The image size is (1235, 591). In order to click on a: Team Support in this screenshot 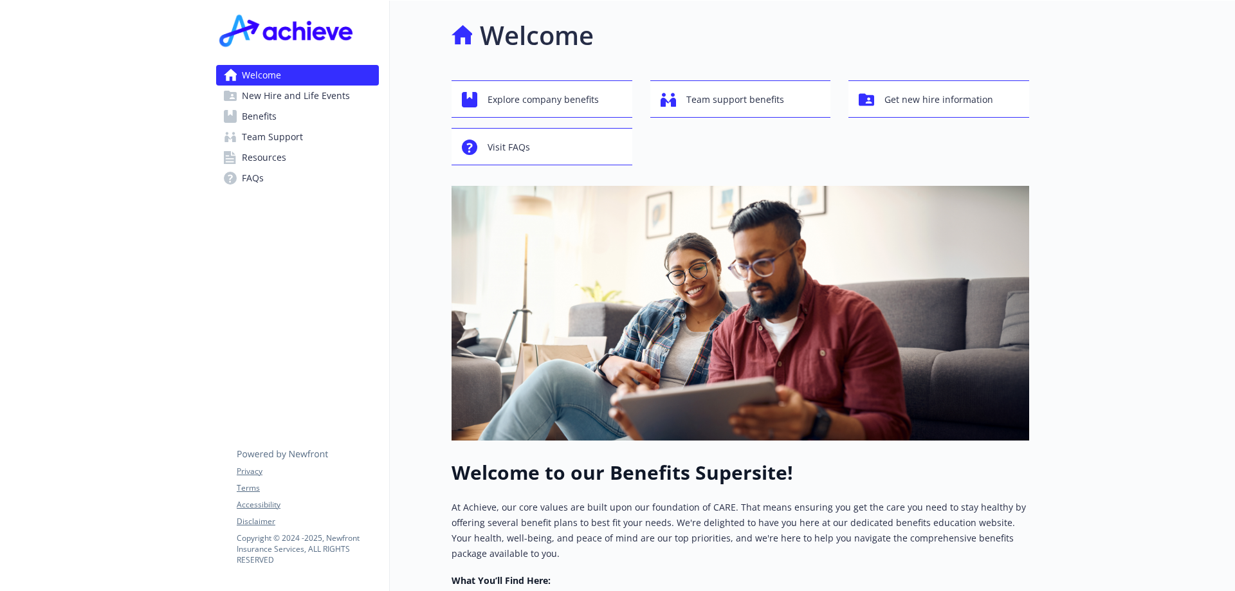, I will do `click(297, 137)`.